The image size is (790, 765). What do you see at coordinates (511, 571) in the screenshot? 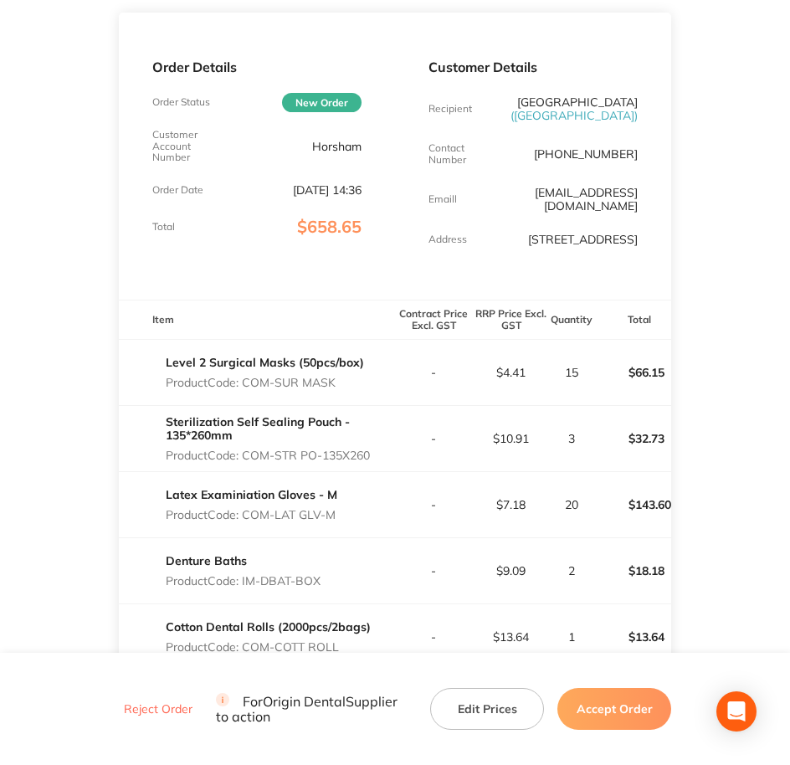
I see `p: $9.09` at bounding box center [511, 571].